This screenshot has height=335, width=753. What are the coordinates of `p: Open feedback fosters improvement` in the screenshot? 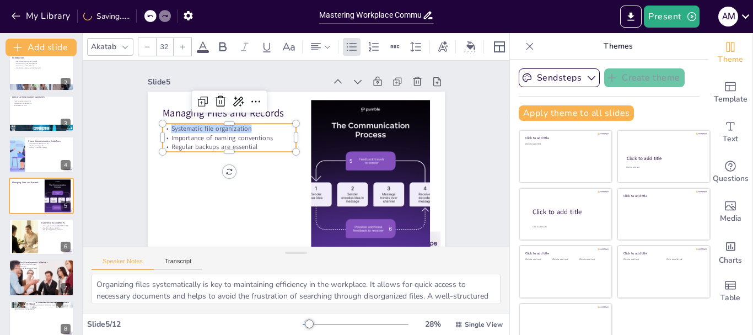 It's located at (41, 305).